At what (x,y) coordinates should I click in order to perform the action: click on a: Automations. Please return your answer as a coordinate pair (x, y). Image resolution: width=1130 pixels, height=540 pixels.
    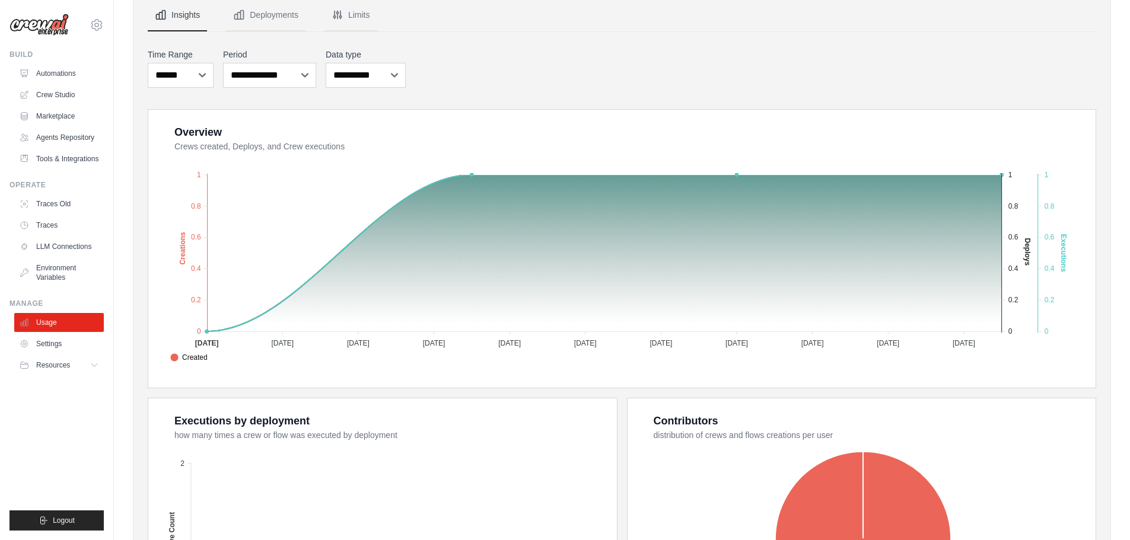
    Looking at the image, I should click on (59, 74).